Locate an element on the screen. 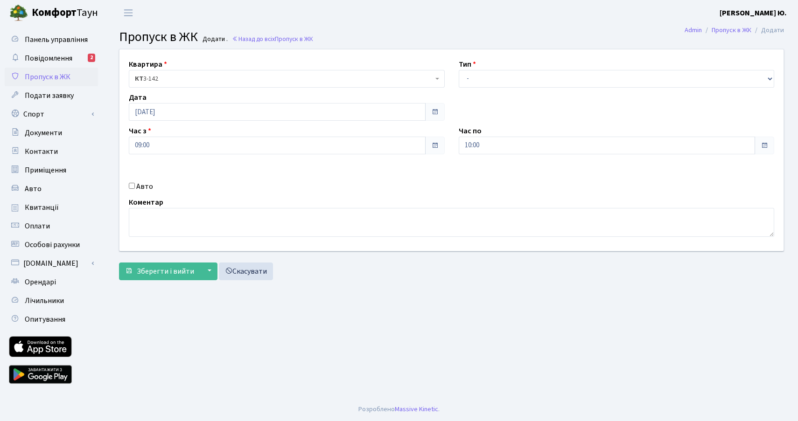 The width and height of the screenshot is (798, 421). a: Особові рахунки is located at coordinates (51, 245).